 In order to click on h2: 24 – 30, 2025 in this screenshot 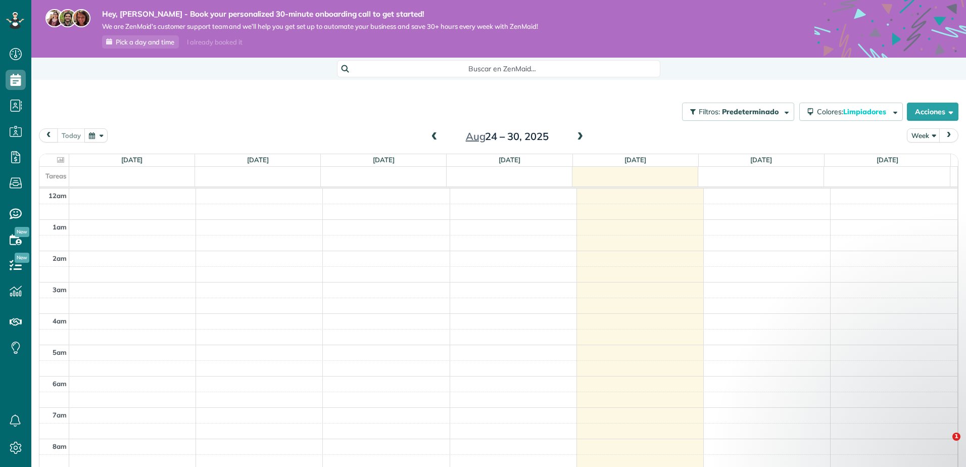, I will do `click(507, 136)`.